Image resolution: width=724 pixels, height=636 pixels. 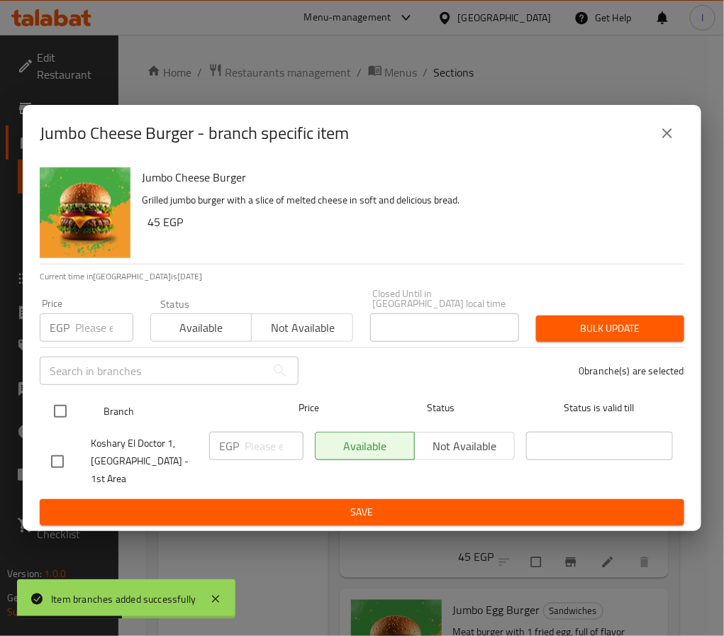 I want to click on img: Jumbo Cheese Burger, so click(x=85, y=213).